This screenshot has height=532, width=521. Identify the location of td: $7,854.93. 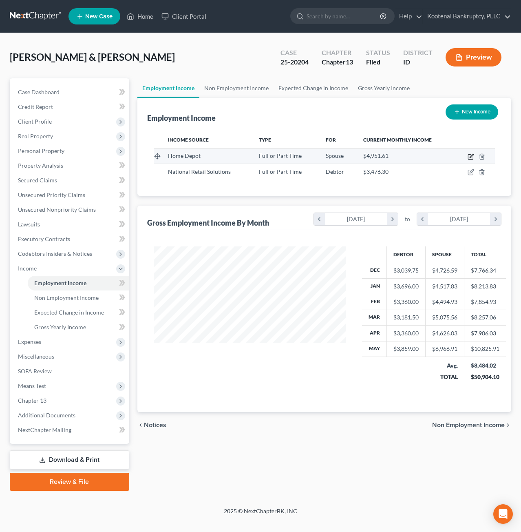
(485, 302).